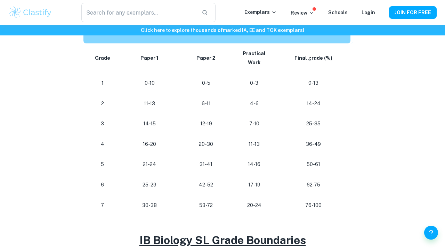  I want to click on p: Review, so click(302, 13).